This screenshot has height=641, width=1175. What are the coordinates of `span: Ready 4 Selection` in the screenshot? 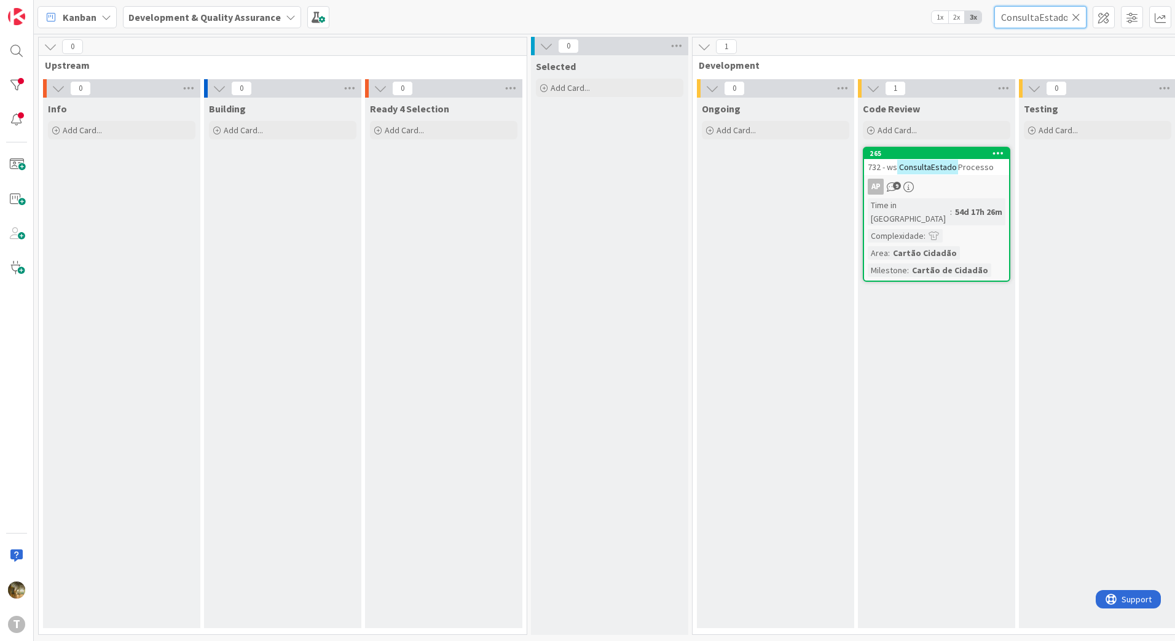 It's located at (409, 109).